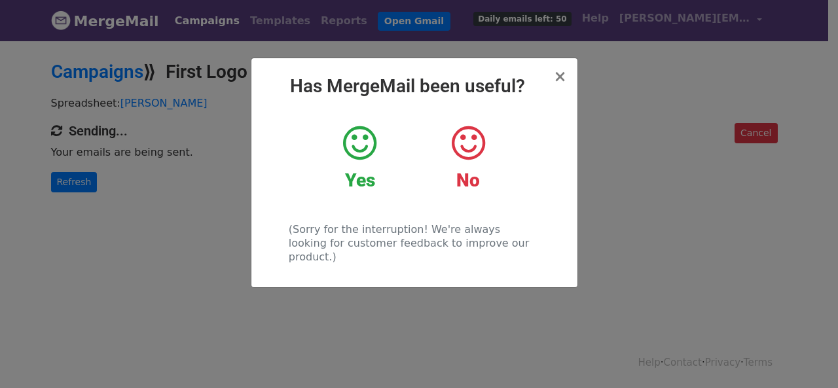 This screenshot has width=838, height=388. I want to click on strong: Yes, so click(360, 180).